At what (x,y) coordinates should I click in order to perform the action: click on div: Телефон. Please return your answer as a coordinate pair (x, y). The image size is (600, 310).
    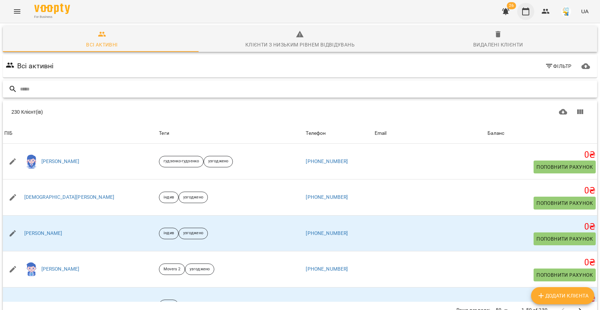
    Looking at the image, I should click on (316, 133).